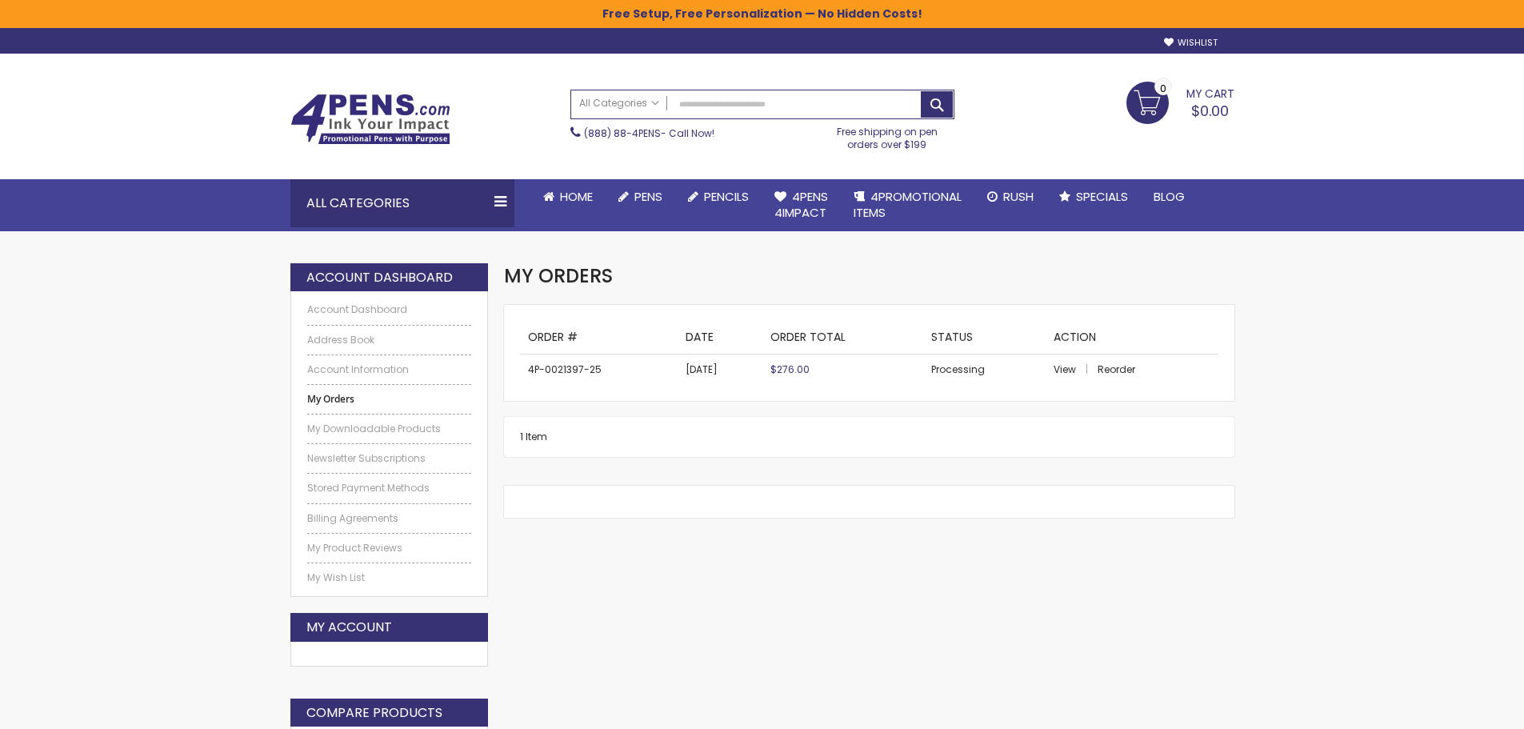 This screenshot has width=1524, height=729. I want to click on img: 4Pens Custom Pens and Promotional Products, so click(370, 119).